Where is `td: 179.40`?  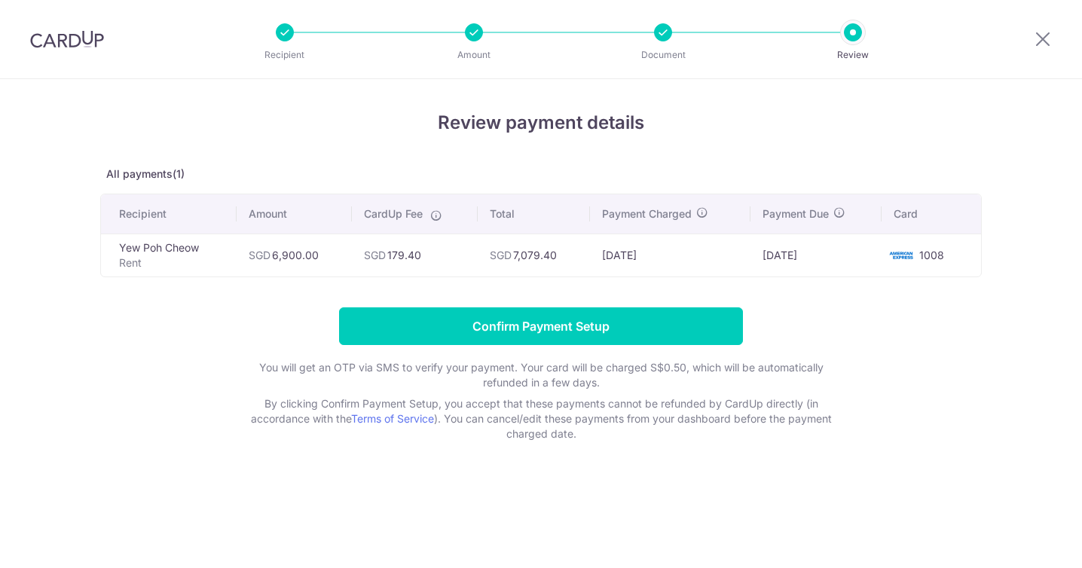
td: 179.40 is located at coordinates (414, 255).